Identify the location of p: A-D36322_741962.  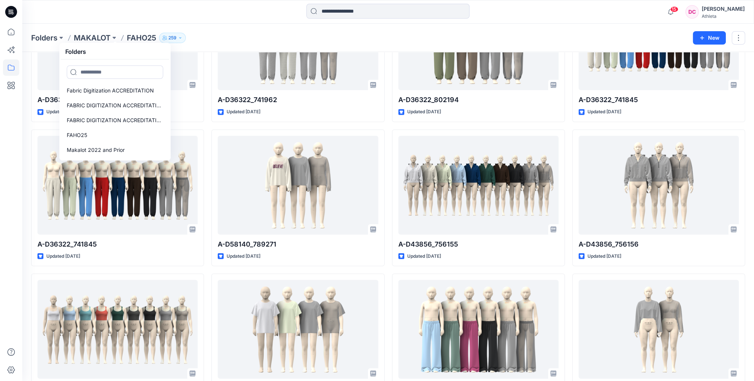
(298, 100).